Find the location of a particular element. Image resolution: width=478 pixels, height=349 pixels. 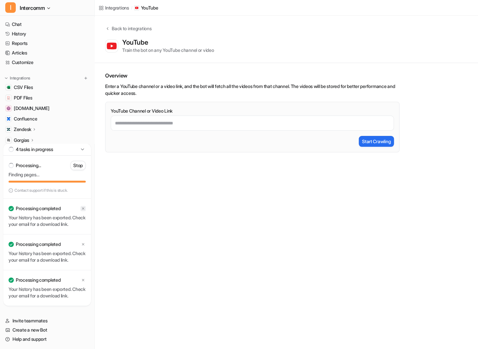

img: PDF Files is located at coordinates (9, 98).